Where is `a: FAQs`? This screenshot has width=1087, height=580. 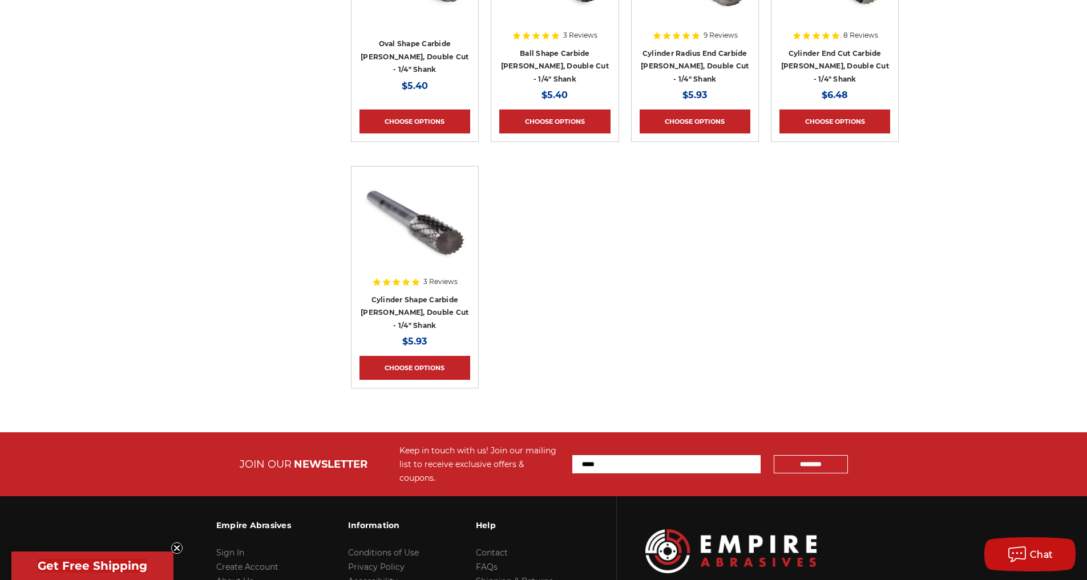
a: FAQs is located at coordinates (487, 567).